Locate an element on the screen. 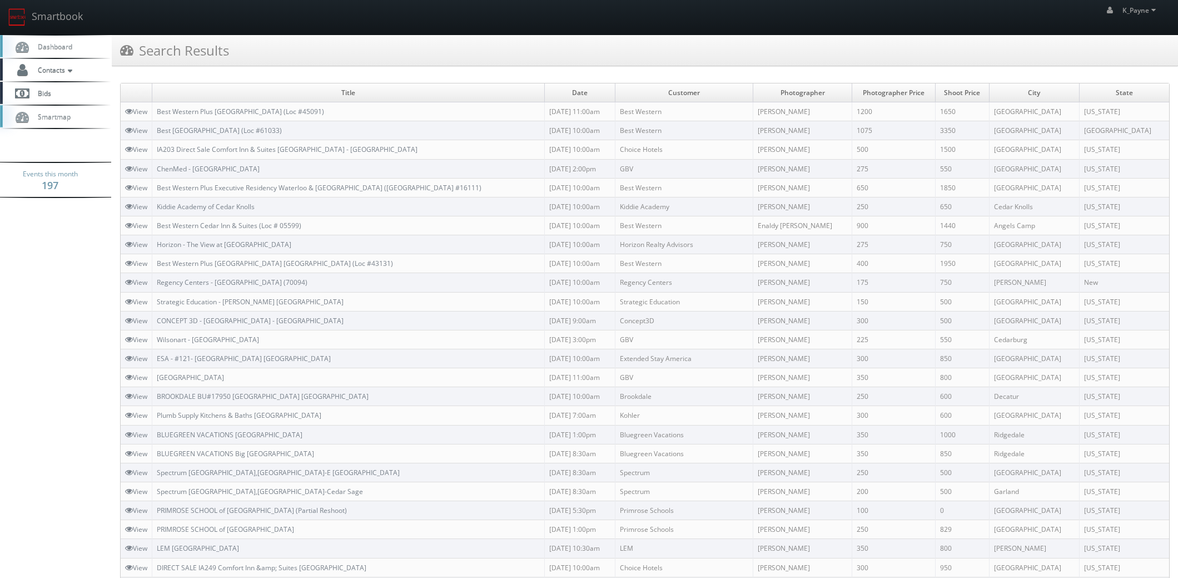  td: Best Western is located at coordinates (685, 225).